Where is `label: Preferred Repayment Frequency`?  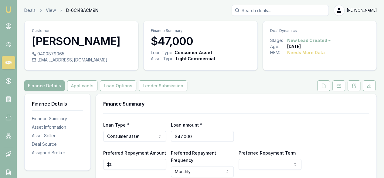
label: Preferred Repayment Frequency is located at coordinates (194, 156).